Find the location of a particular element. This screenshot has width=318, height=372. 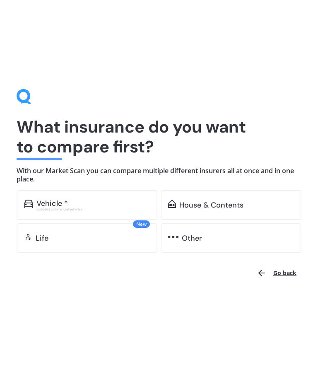

div: Other is located at coordinates (192, 238).